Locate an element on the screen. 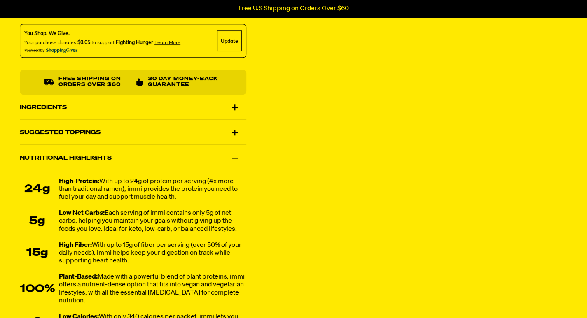  div: Update Cause Button is located at coordinates (229, 41).